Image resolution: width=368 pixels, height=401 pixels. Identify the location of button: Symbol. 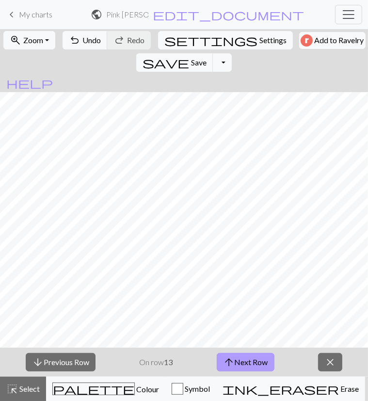
(191, 389).